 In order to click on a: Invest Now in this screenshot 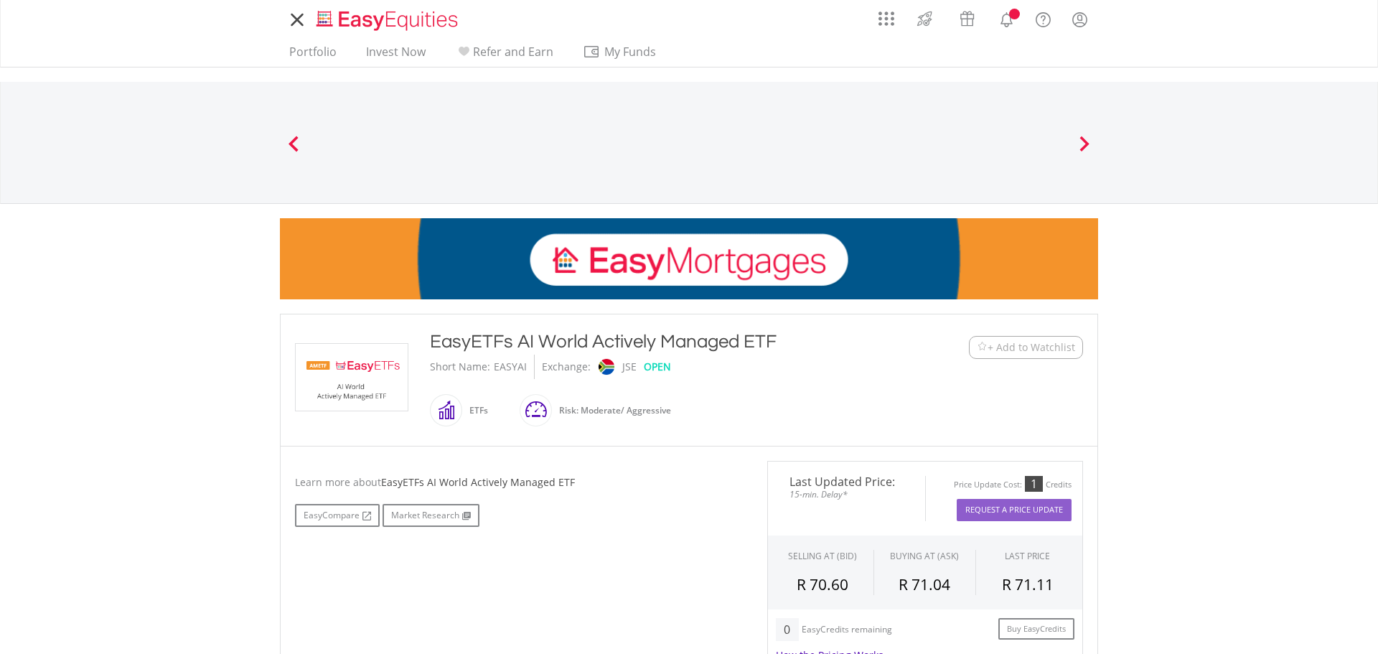, I will do `click(396, 55)`.